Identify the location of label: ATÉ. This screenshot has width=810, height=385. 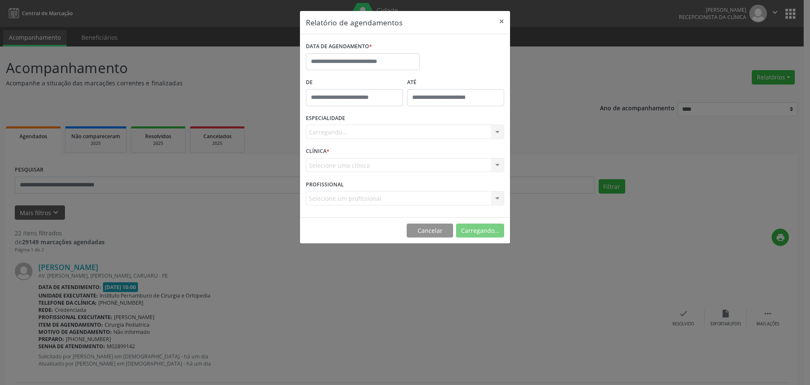
(456, 82).